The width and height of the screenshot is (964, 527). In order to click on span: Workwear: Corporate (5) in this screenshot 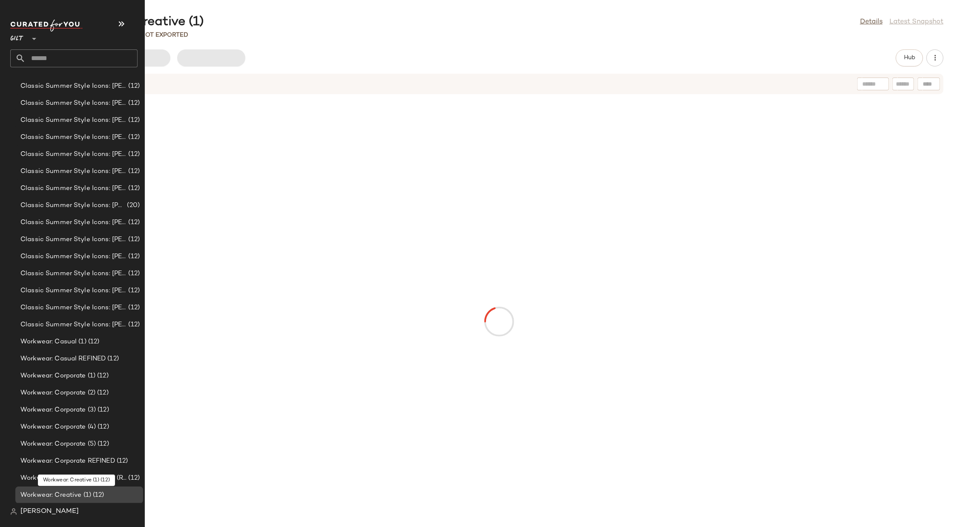, I will do `click(58, 444)`.